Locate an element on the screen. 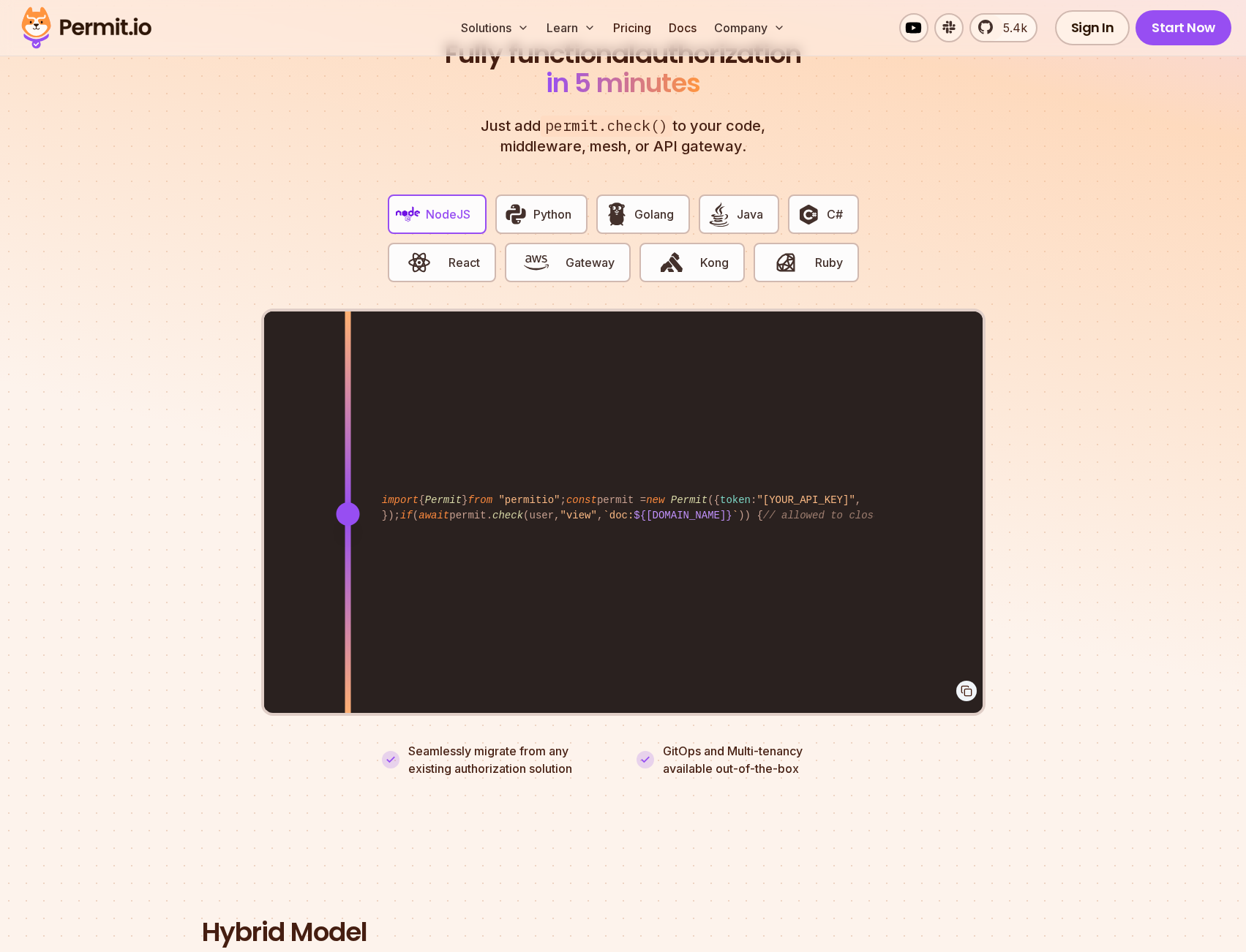  span: "view" is located at coordinates (579, 516).